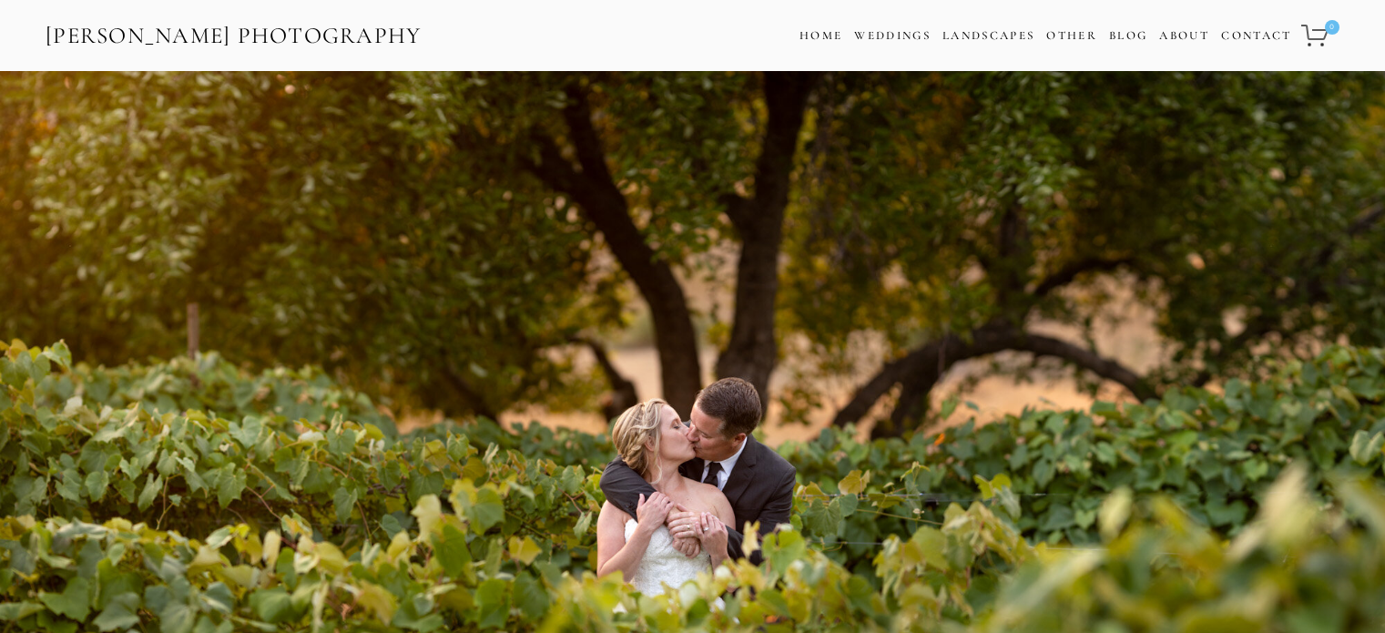 Image resolution: width=1385 pixels, height=633 pixels. I want to click on a: Contact, so click(1255, 36).